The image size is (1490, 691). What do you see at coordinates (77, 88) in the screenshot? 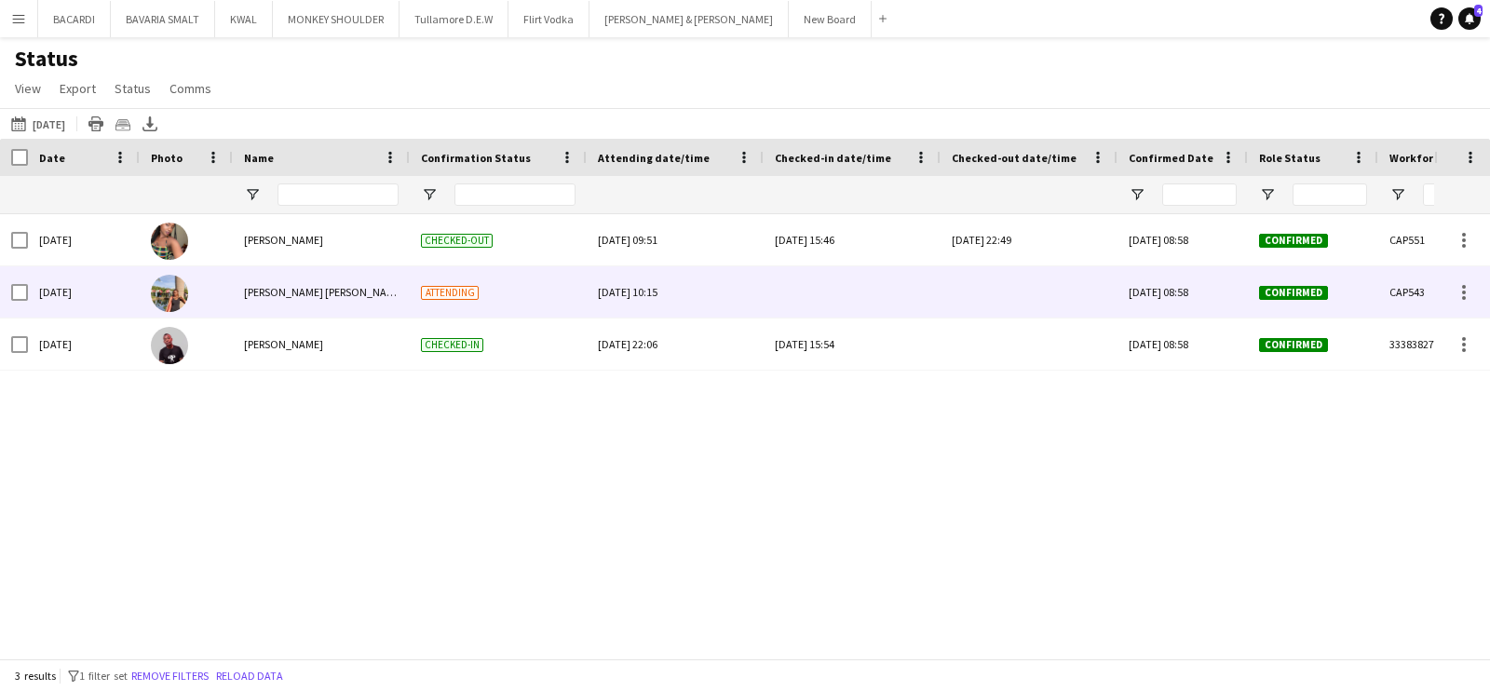
I see `a: Export` at bounding box center [77, 88].